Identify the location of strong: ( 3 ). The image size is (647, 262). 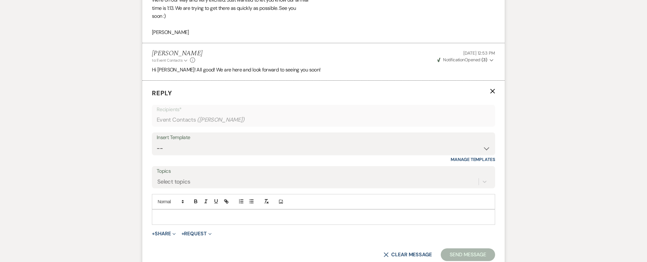
(485, 60).